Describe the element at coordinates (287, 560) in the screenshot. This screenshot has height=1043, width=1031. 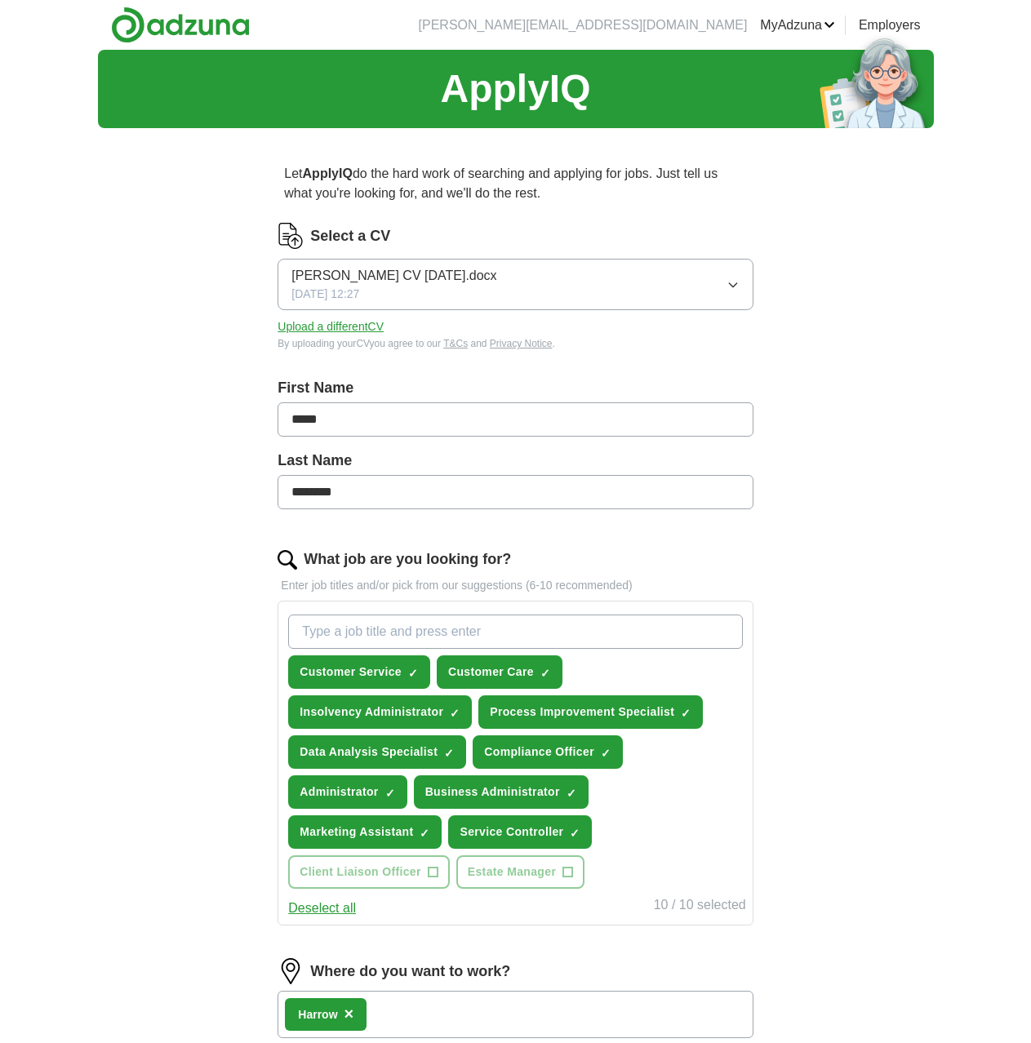
I see `img: search.png` at that location.